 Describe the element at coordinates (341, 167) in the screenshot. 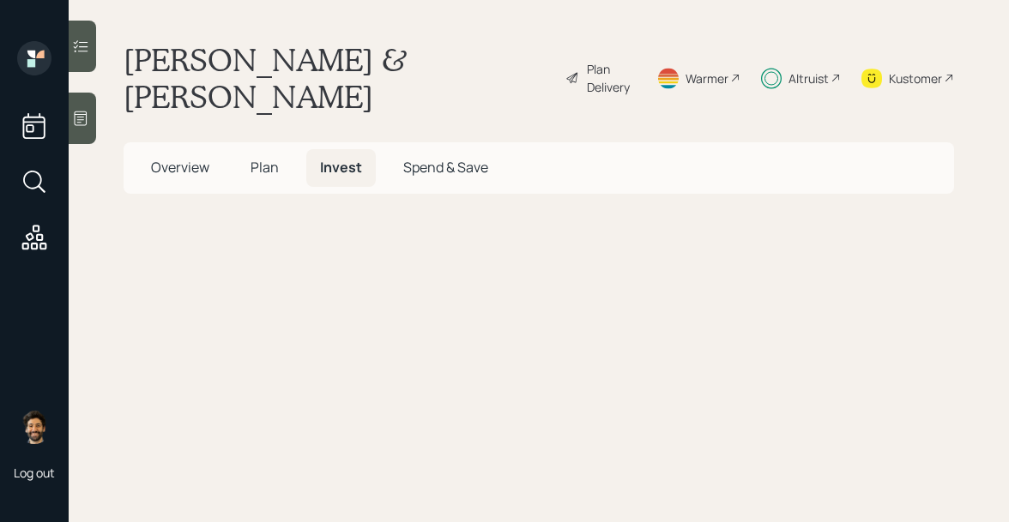

I see `span: Invest` at that location.